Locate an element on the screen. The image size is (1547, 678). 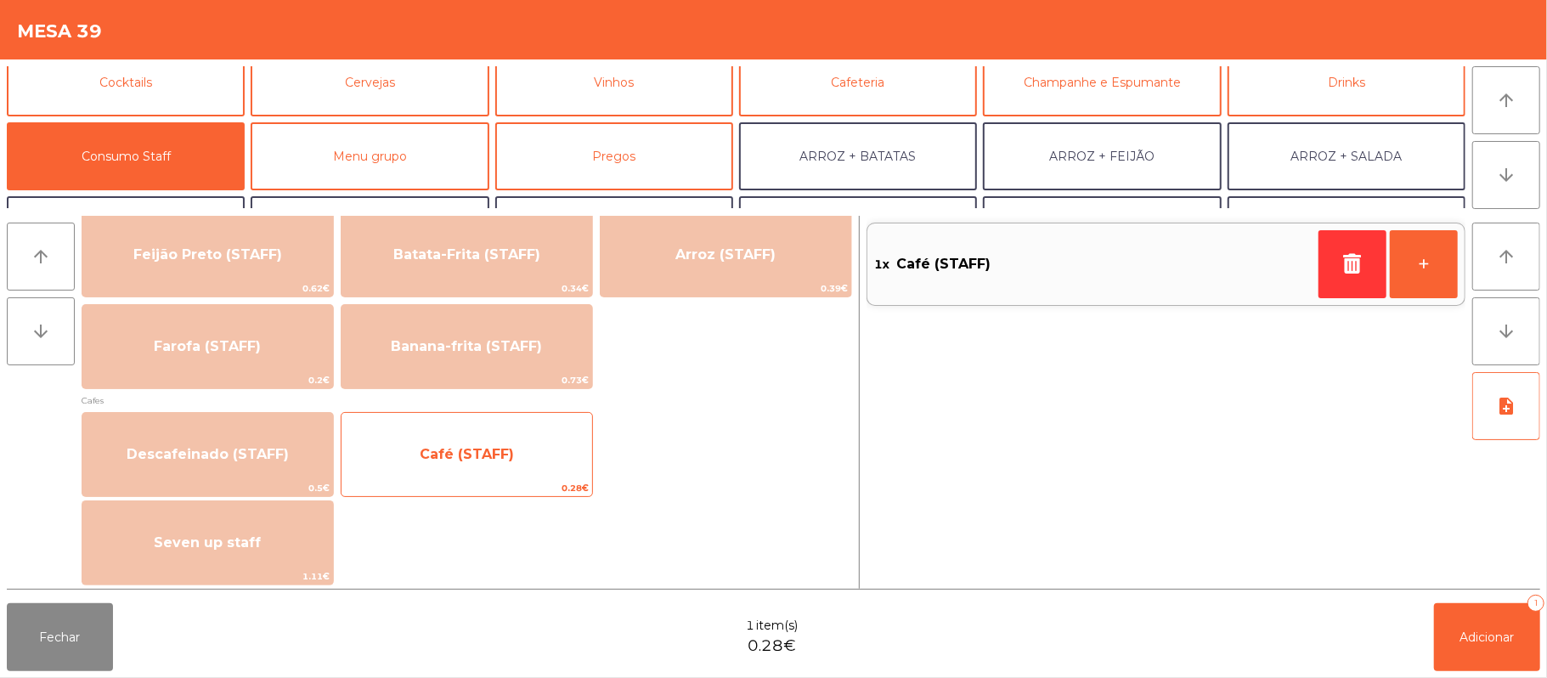
button: Menu grupo is located at coordinates (370, 156).